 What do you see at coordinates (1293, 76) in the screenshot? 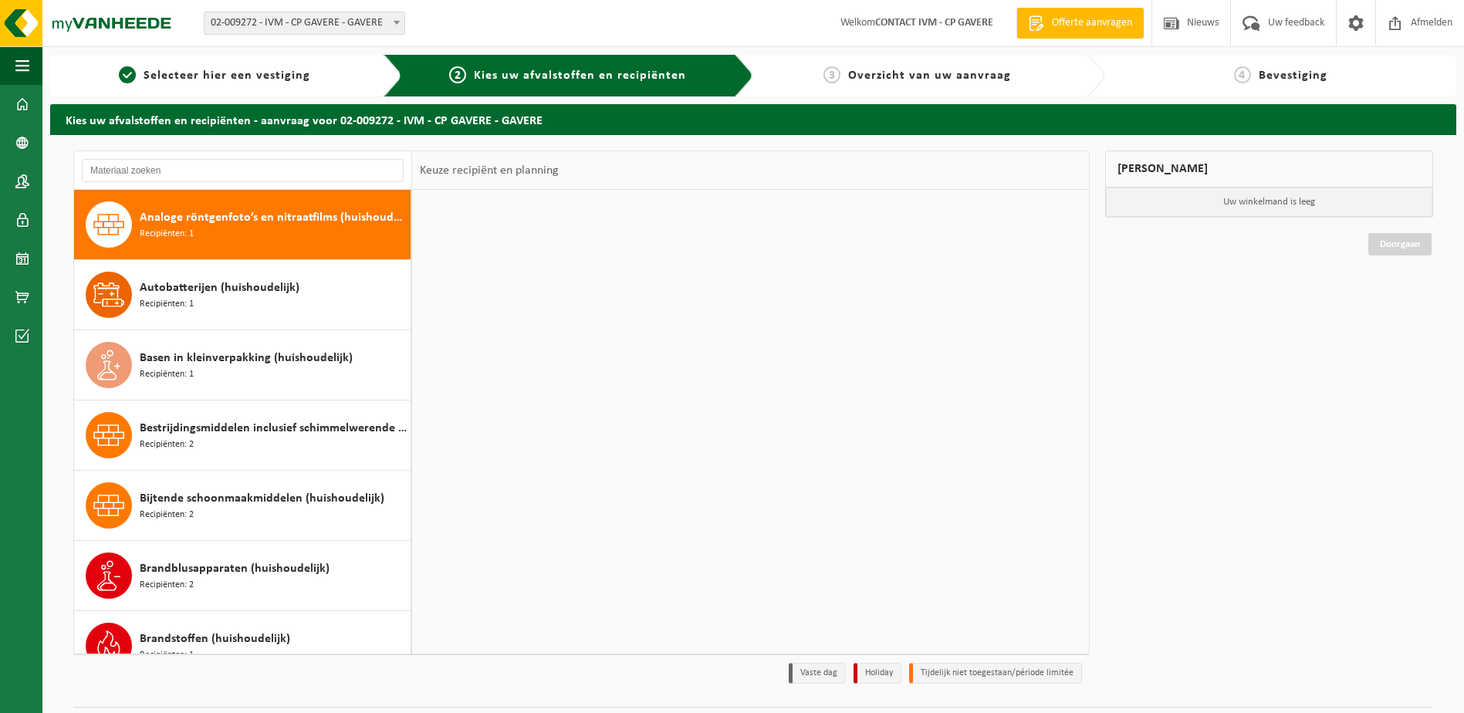
I see `span: Bevestiging` at bounding box center [1293, 76].